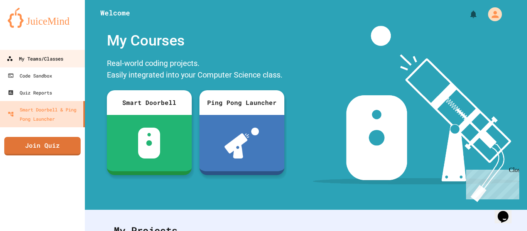 The image size is (527, 231). I want to click on div: My Account, so click(492, 14).